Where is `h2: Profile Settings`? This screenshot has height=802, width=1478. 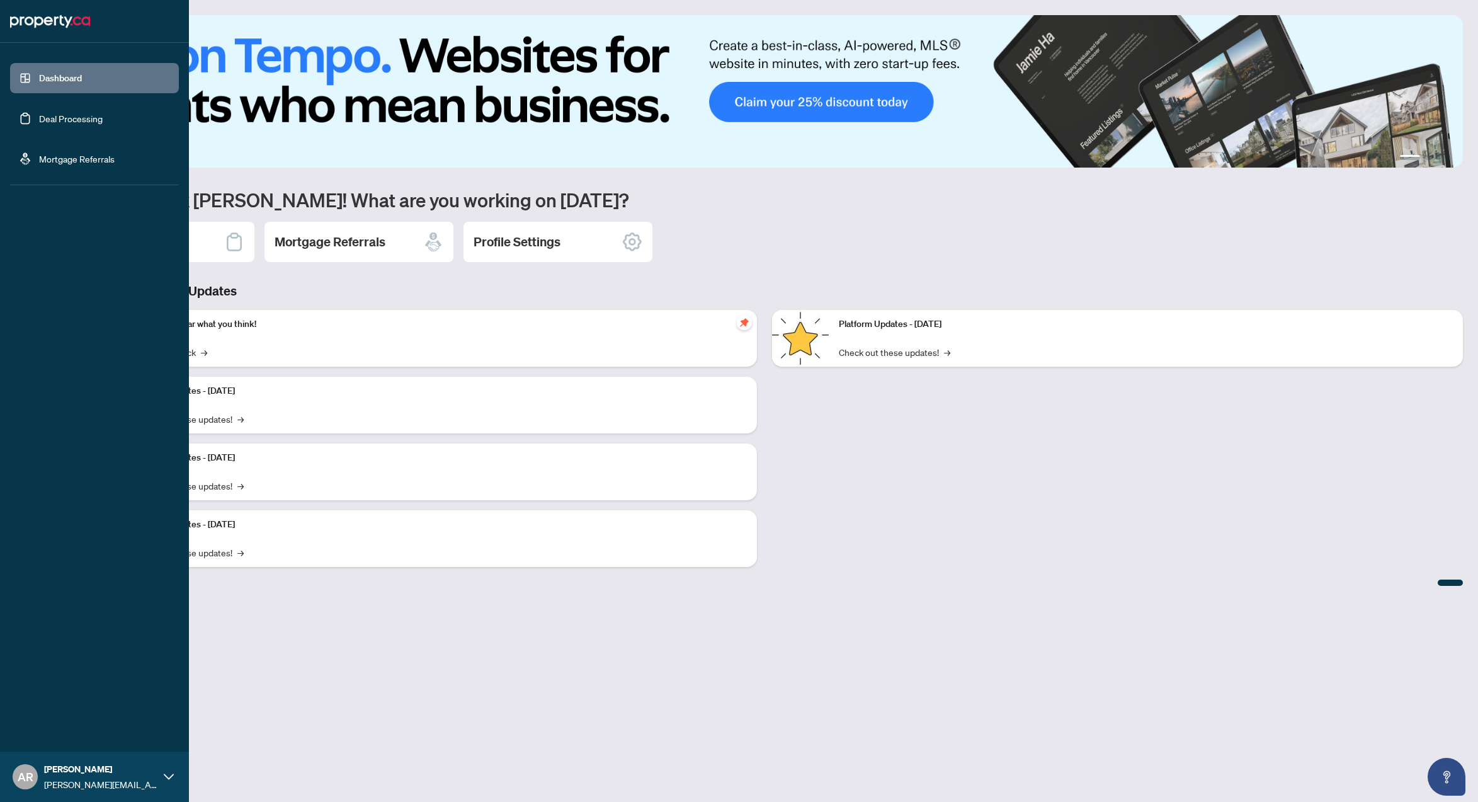 h2: Profile Settings is located at coordinates (517, 242).